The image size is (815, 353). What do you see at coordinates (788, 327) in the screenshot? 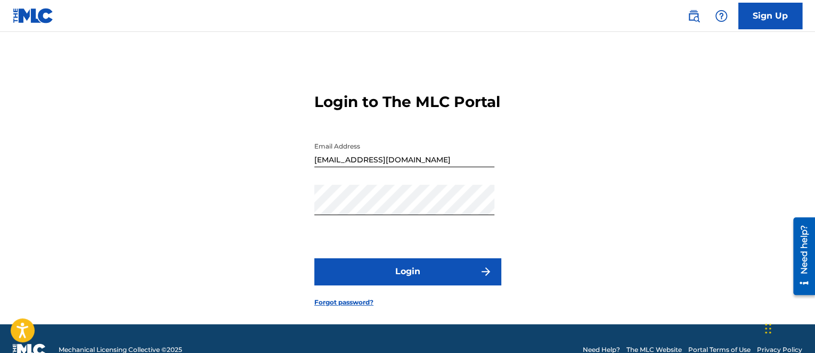
I see `div: チャットウィジェット` at bounding box center [788, 327].